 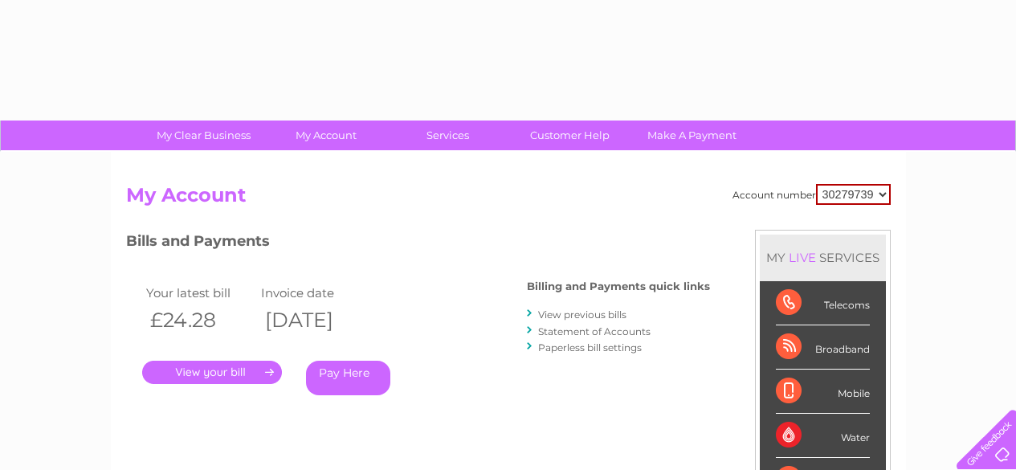 I want to click on td: Your latest bill, so click(x=200, y=292).